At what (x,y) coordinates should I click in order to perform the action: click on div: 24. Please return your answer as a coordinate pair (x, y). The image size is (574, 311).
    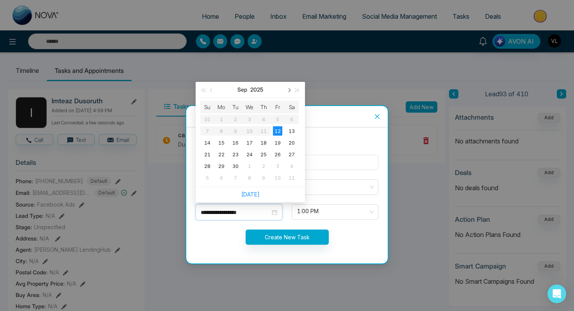
    Looking at the image, I should click on (249, 155).